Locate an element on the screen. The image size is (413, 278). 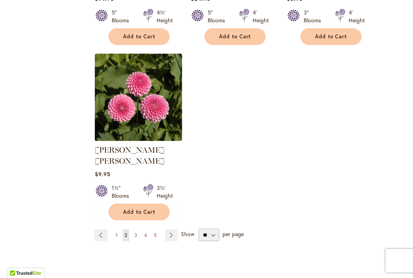
a: BETTY ANNE is located at coordinates (138, 139).